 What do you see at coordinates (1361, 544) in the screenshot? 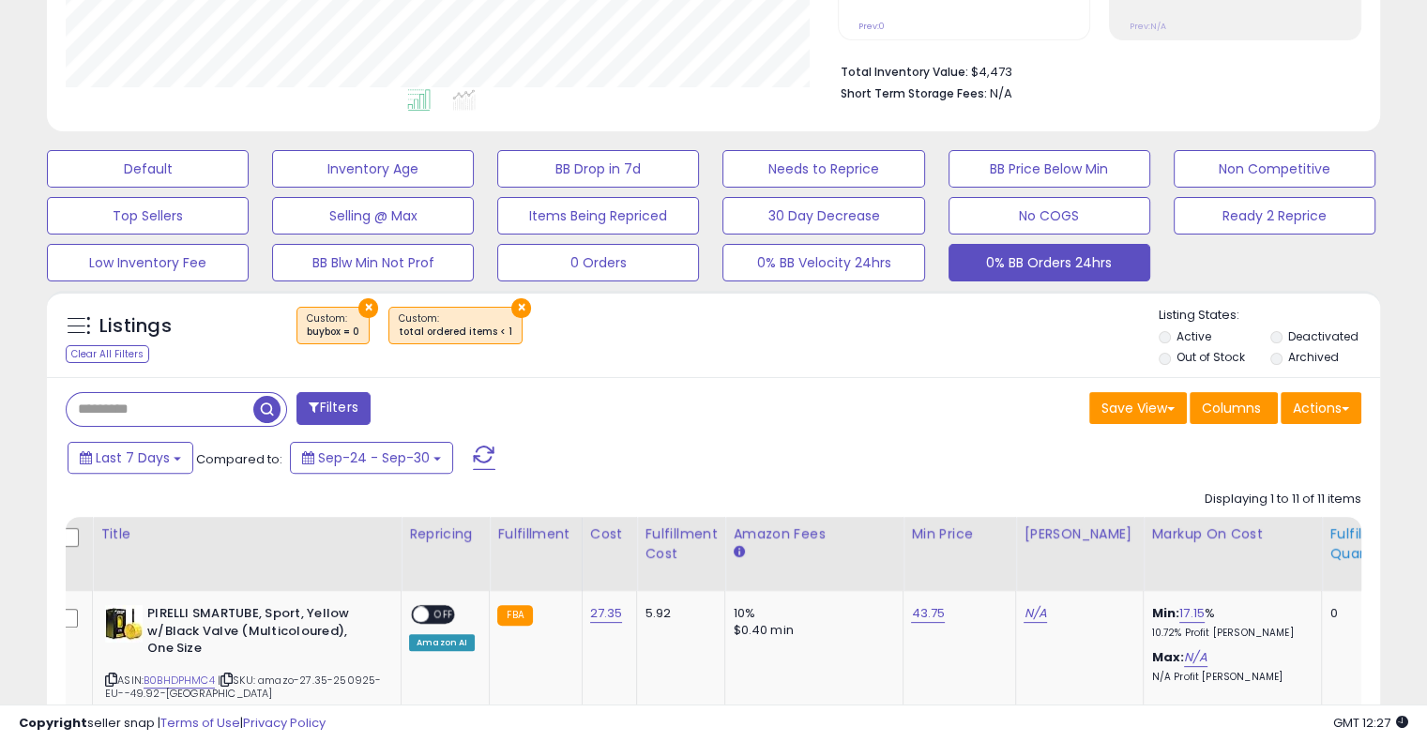
I see `div: Fulfillable Quantity` at bounding box center [1361, 544].